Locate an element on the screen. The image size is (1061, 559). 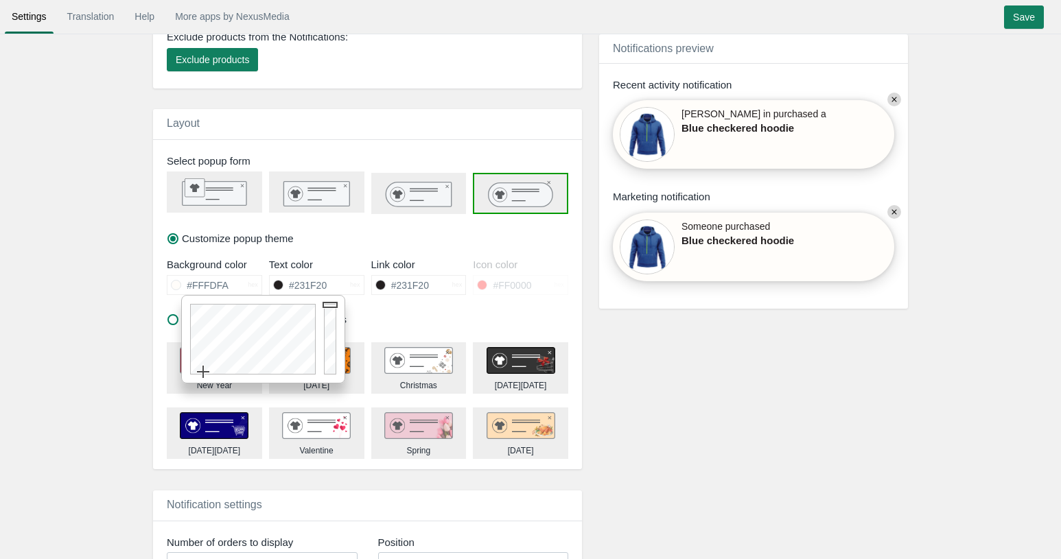
a: Translation is located at coordinates (91, 16).